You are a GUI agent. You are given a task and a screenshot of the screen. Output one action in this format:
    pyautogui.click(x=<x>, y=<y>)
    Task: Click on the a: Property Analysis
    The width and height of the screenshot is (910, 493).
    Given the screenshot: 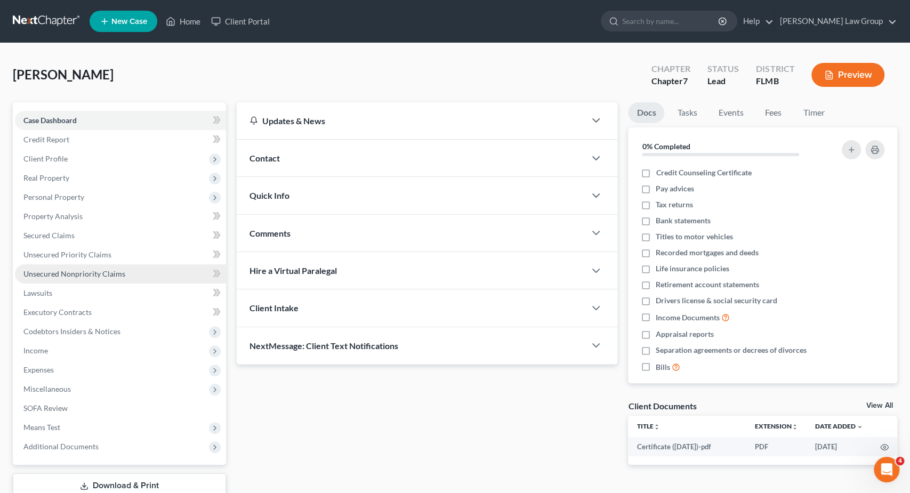 What is the action you would take?
    pyautogui.click(x=120, y=216)
    